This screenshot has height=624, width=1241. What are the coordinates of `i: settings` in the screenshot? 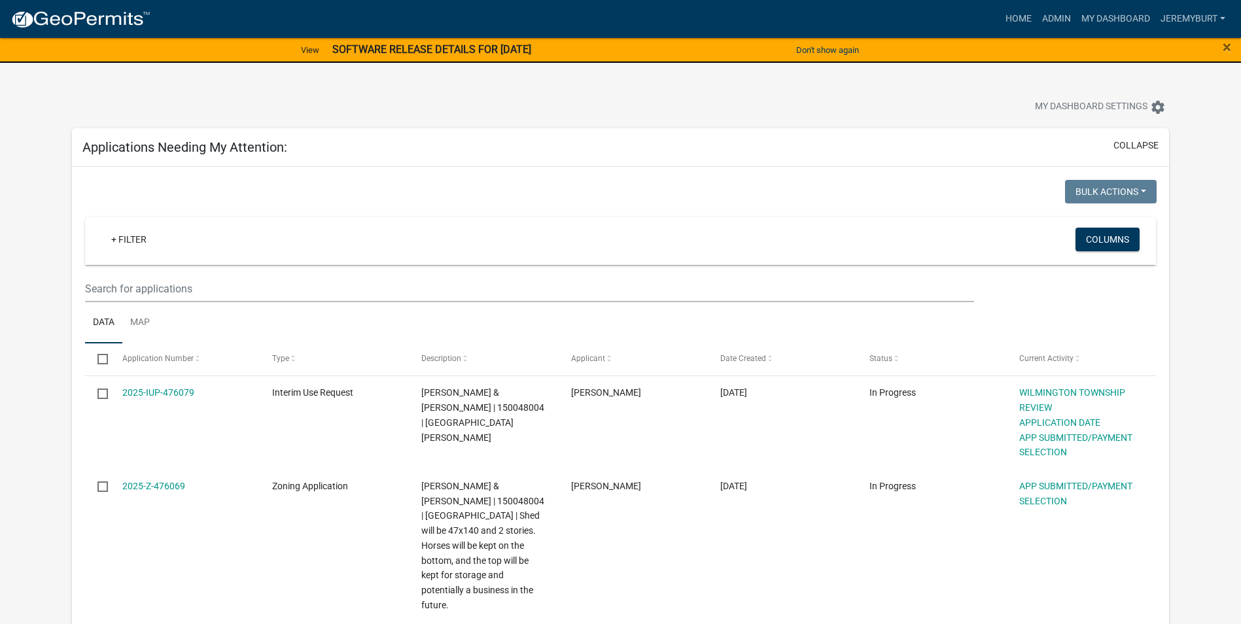 It's located at (1158, 107).